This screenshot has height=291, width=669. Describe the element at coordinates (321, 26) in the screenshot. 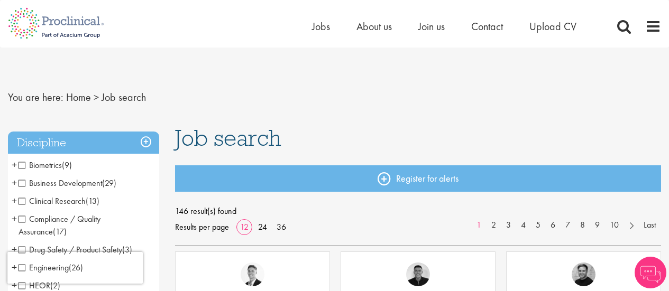

I see `a: Jobs` at that location.